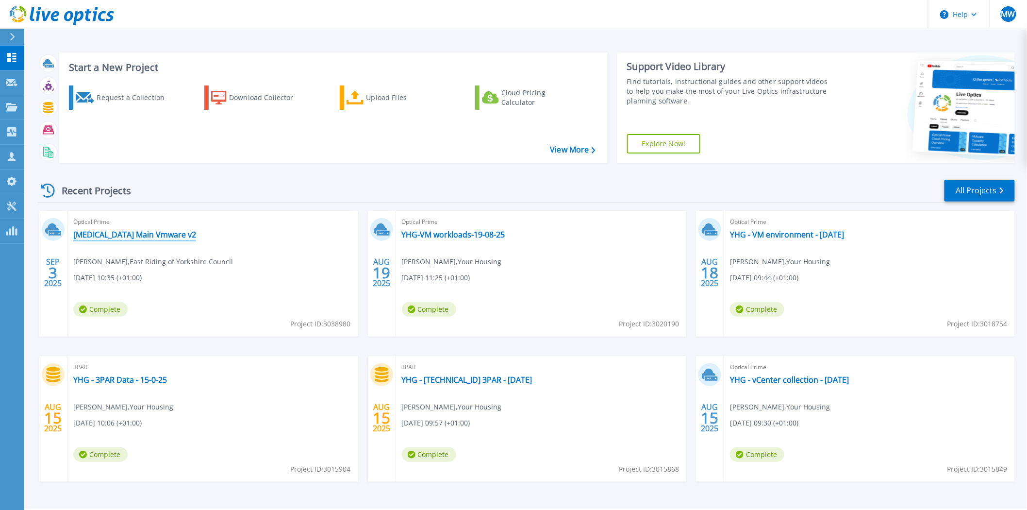 The image size is (1027, 510). I want to click on div: Download Collector, so click(268, 98).